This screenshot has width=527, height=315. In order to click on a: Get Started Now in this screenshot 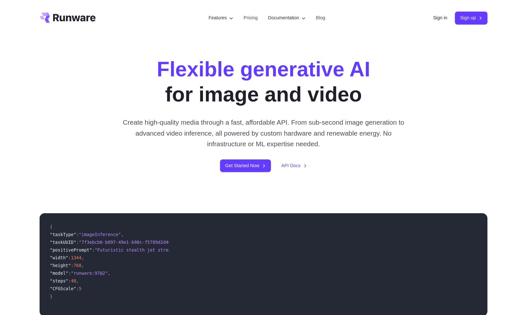, I will do `click(246, 165)`.